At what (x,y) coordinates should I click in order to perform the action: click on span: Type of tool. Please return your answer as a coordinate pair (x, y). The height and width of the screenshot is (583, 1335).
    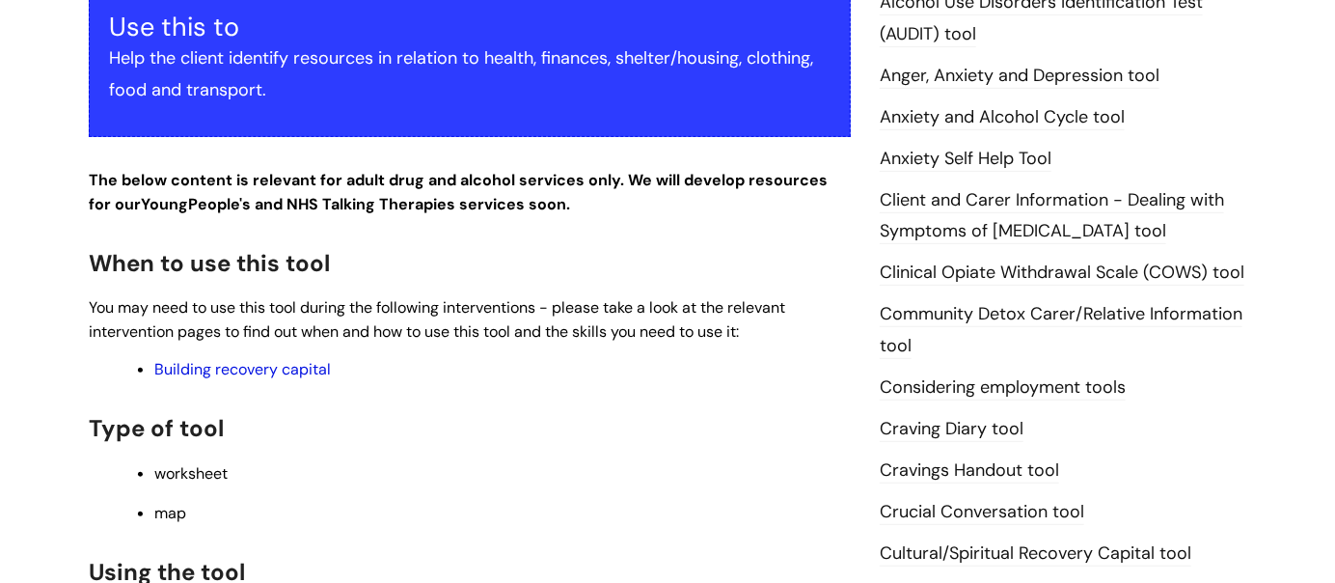
    Looking at the image, I should click on (156, 427).